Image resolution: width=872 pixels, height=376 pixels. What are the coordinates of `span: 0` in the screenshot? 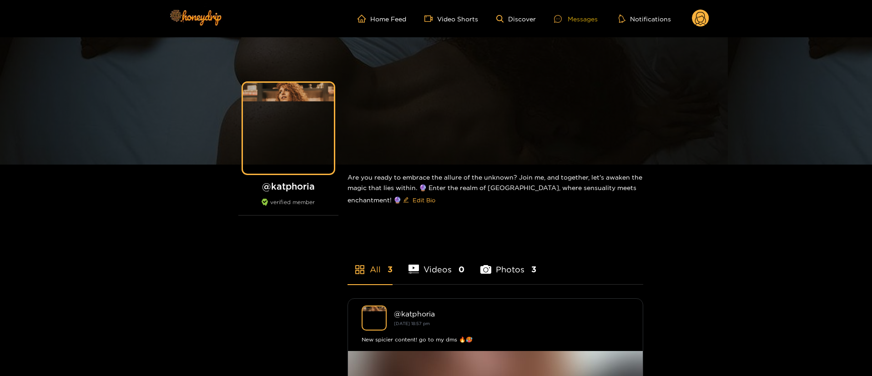 It's located at (461, 269).